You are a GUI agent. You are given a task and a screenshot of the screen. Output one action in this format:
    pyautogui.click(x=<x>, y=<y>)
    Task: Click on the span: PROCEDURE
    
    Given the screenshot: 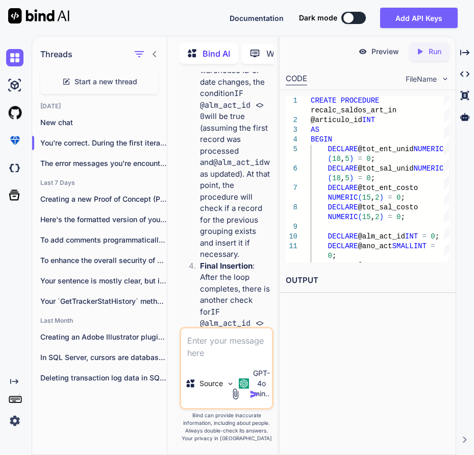 What is the action you would take?
    pyautogui.click(x=361, y=101)
    